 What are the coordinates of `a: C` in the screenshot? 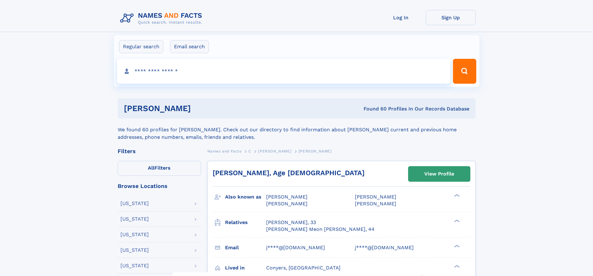 It's located at (250, 151).